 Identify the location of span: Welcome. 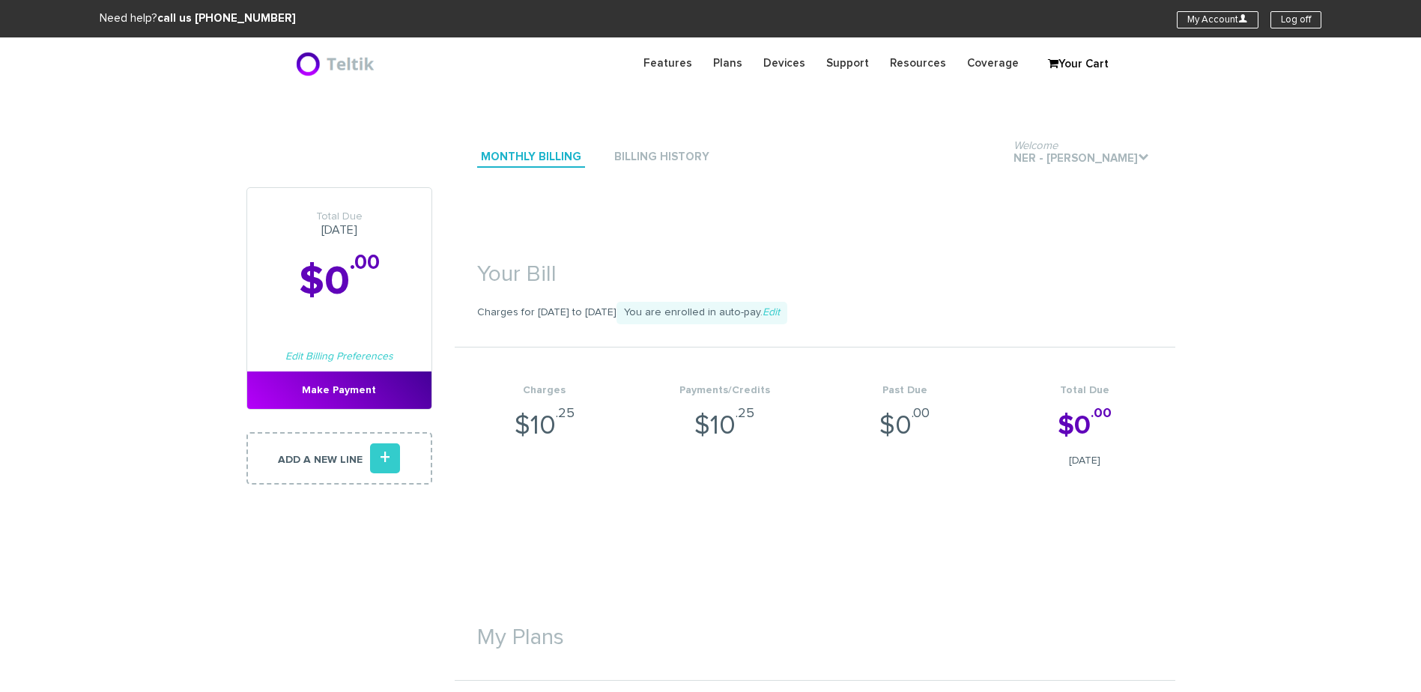
(1035, 145).